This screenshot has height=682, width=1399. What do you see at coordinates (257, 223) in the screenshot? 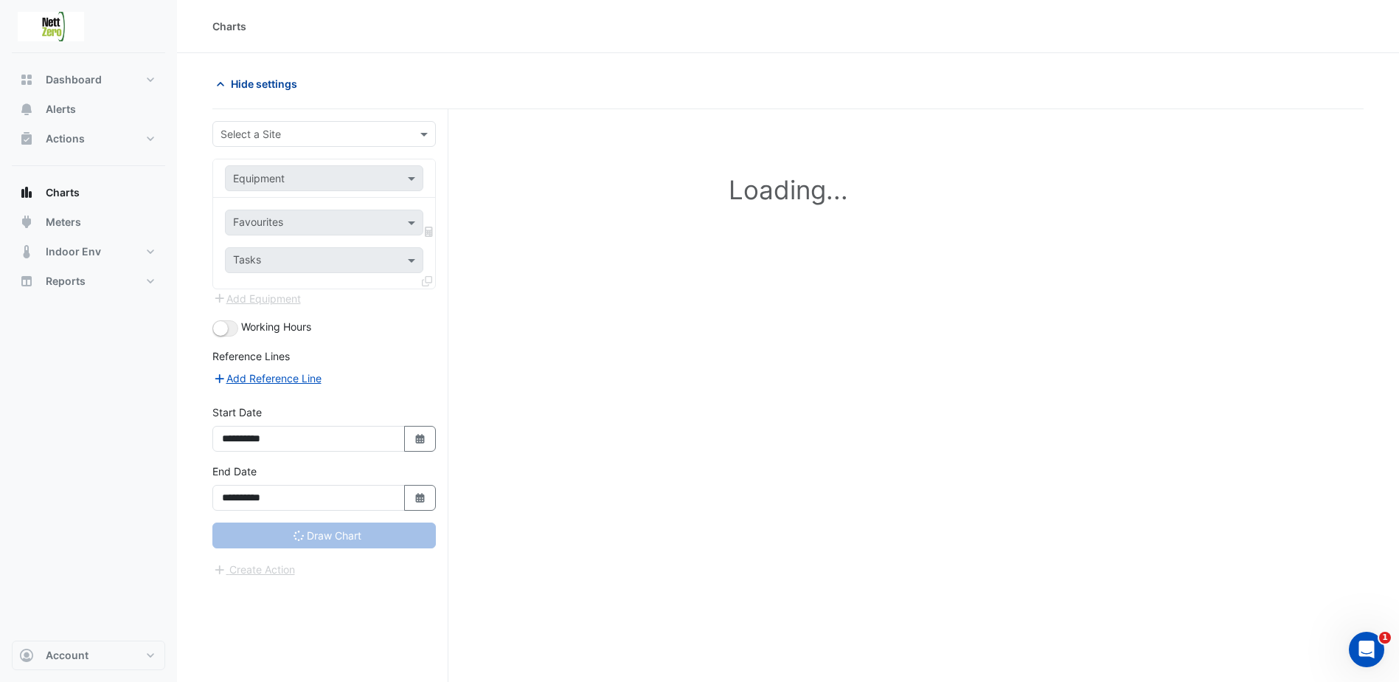
I see `div: Favourites` at bounding box center [257, 223].